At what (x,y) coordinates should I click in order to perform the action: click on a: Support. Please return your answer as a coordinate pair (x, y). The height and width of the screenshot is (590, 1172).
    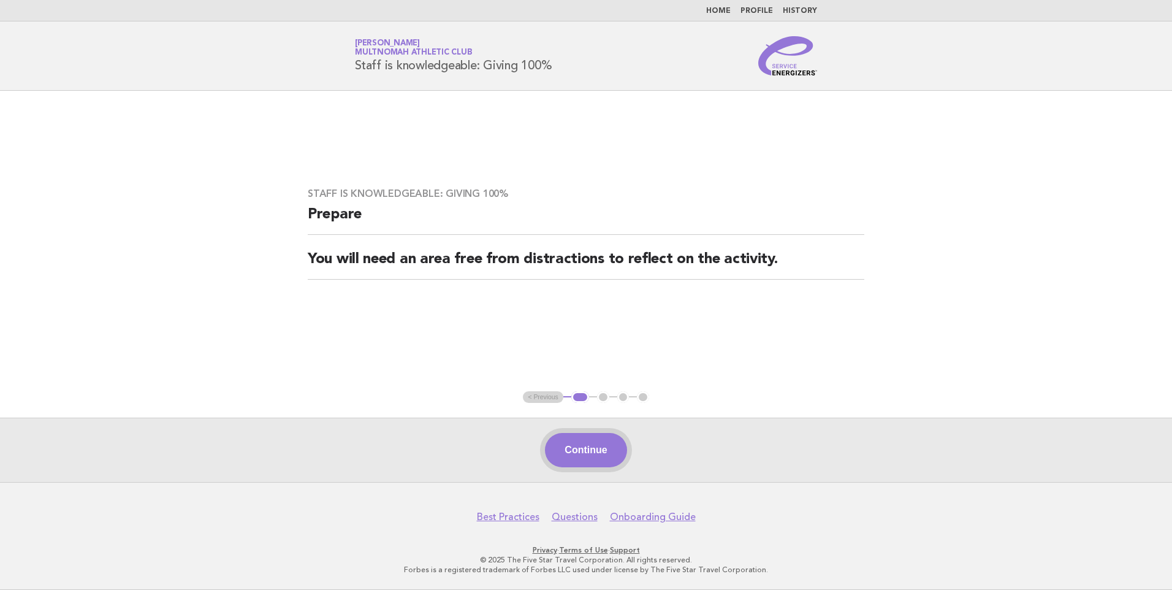
    Looking at the image, I should click on (624, 550).